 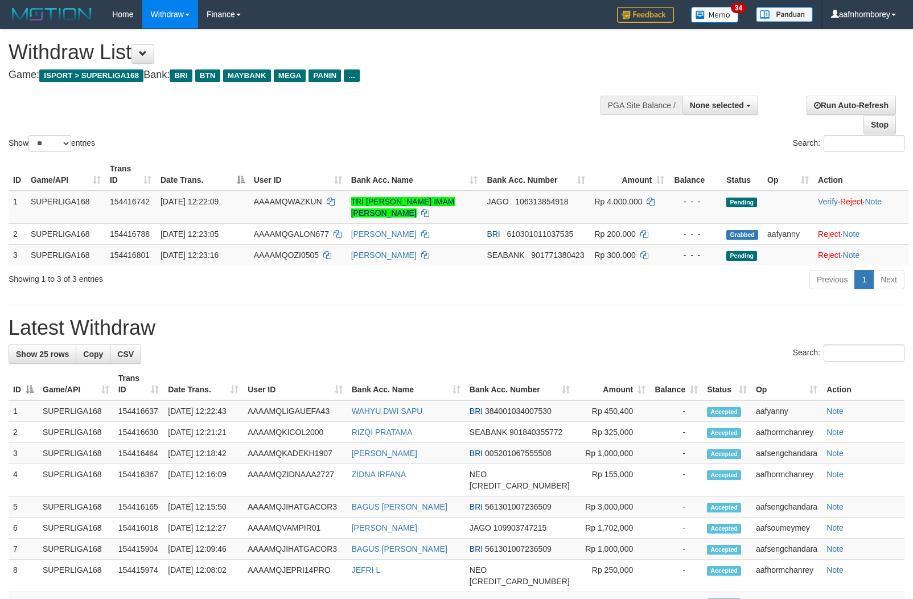 What do you see at coordinates (23, 480) in the screenshot?
I see `td: 4` at bounding box center [23, 480].